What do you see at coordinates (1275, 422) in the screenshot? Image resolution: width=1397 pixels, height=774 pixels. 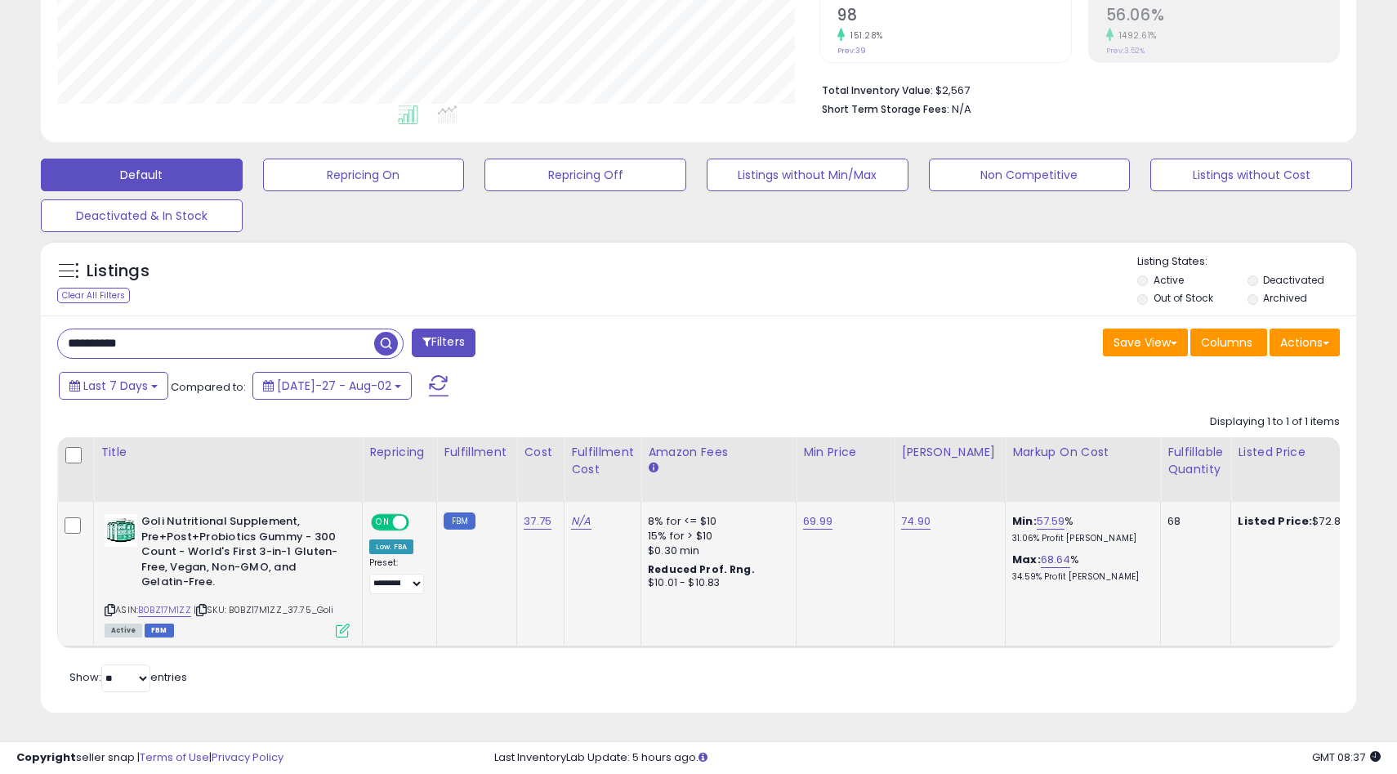 I see `div: Displaying 1 to 1 of 1 items` at bounding box center [1275, 422].